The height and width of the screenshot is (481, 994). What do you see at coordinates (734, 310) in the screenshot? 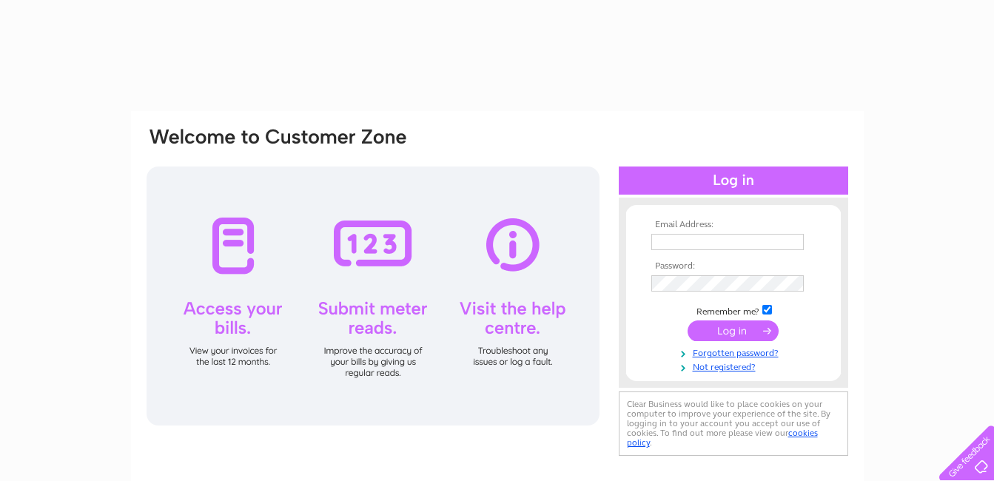
I see `td: Remember me?` at bounding box center [734, 310].